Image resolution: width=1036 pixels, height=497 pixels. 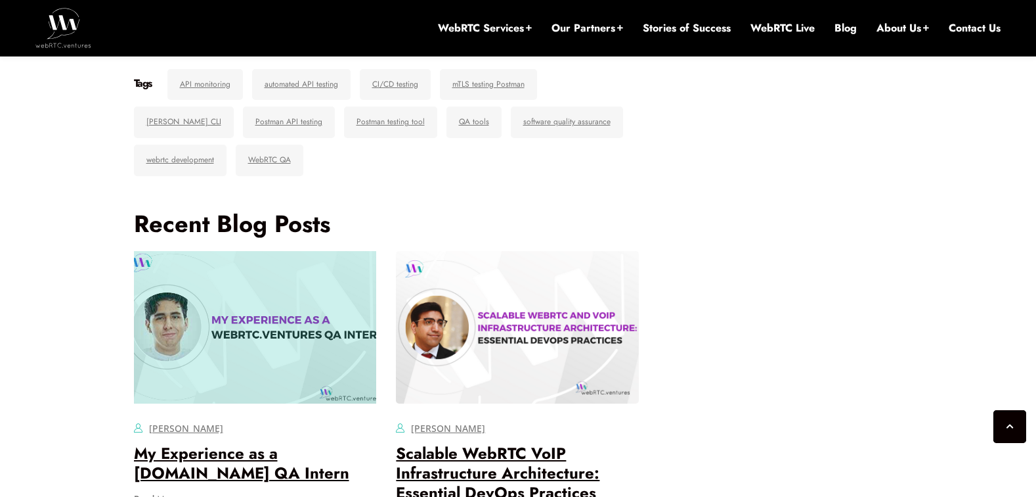 I want to click on h6: Tags, so click(x=143, y=83).